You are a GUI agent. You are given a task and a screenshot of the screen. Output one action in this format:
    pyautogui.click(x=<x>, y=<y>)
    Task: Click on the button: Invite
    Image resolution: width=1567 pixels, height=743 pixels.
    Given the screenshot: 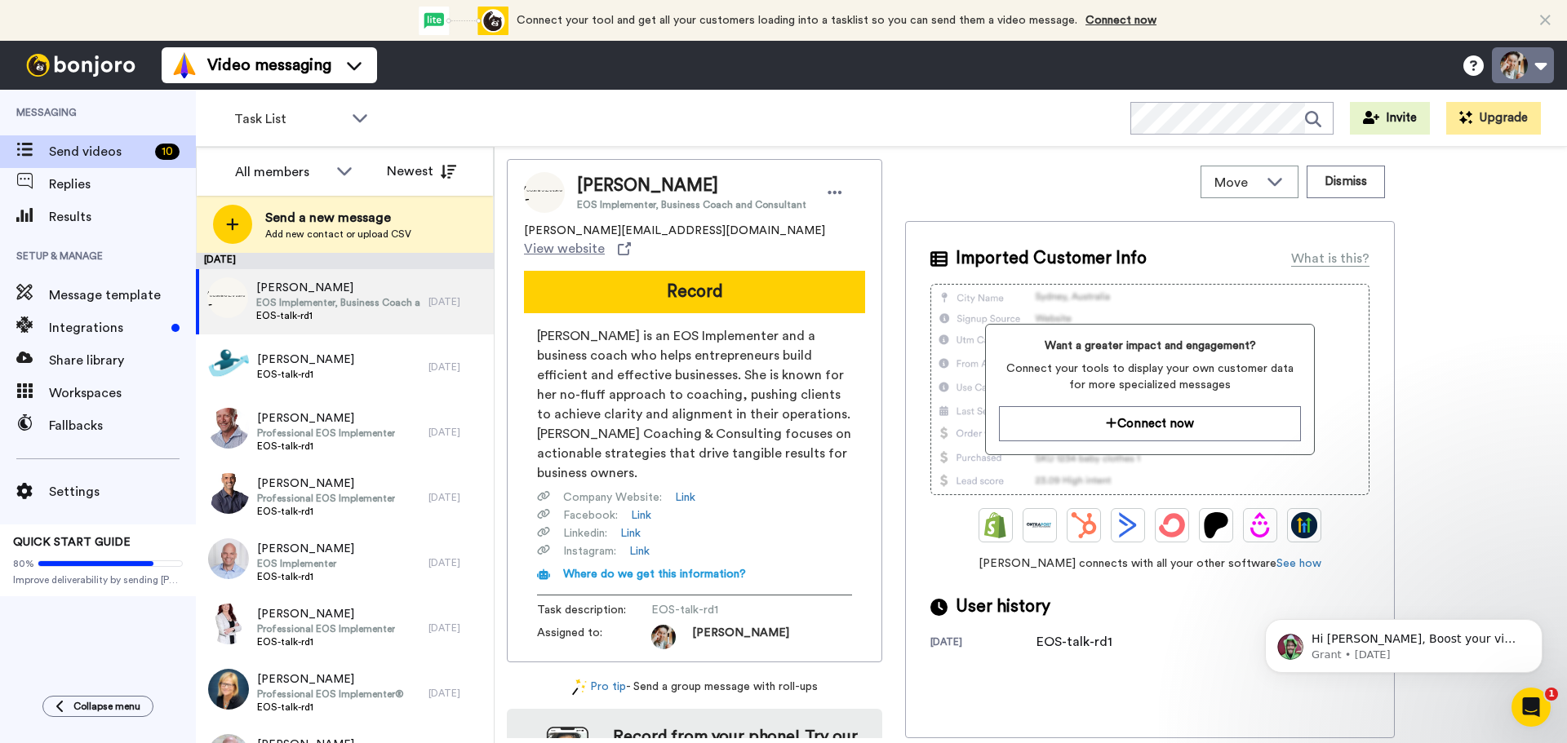 What is the action you would take?
    pyautogui.click(x=1389, y=118)
    